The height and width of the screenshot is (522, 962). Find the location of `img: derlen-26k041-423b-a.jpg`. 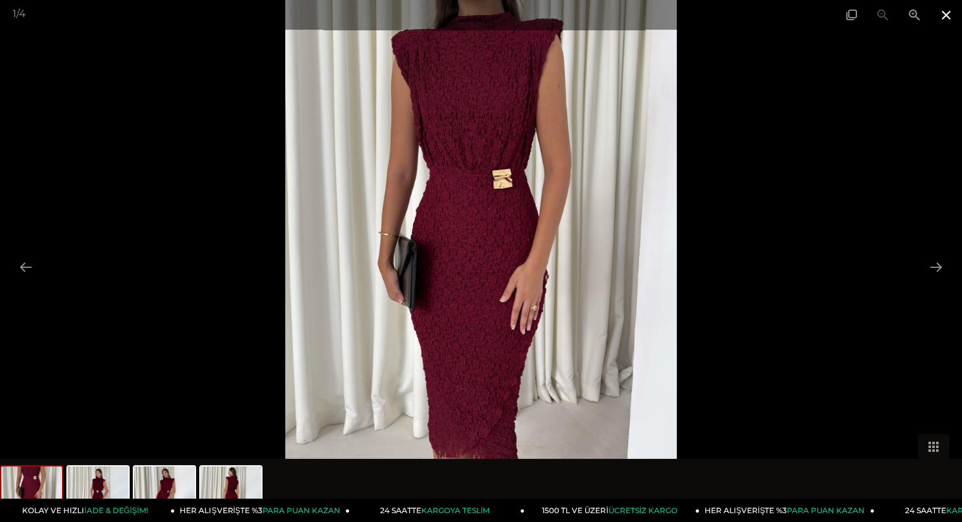

img: derlen-26k041-423b-a.jpg is located at coordinates (32, 491).